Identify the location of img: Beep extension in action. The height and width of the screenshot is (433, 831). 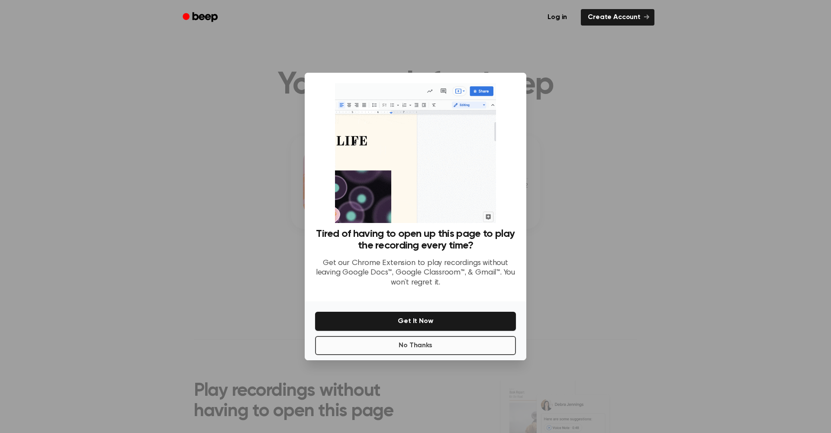
(415, 153).